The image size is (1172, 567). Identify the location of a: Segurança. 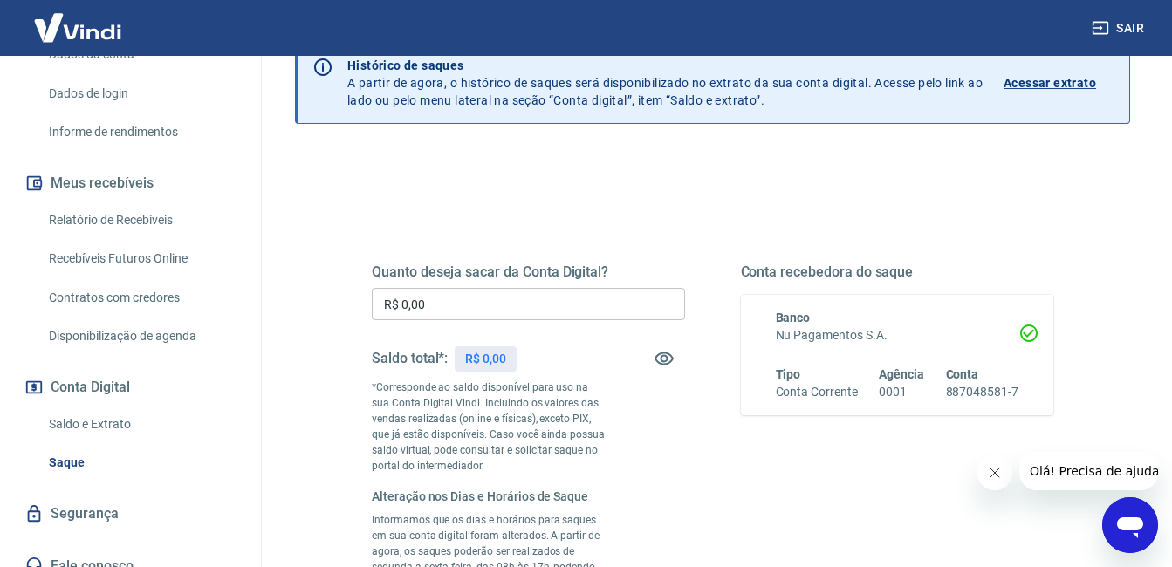
(130, 514).